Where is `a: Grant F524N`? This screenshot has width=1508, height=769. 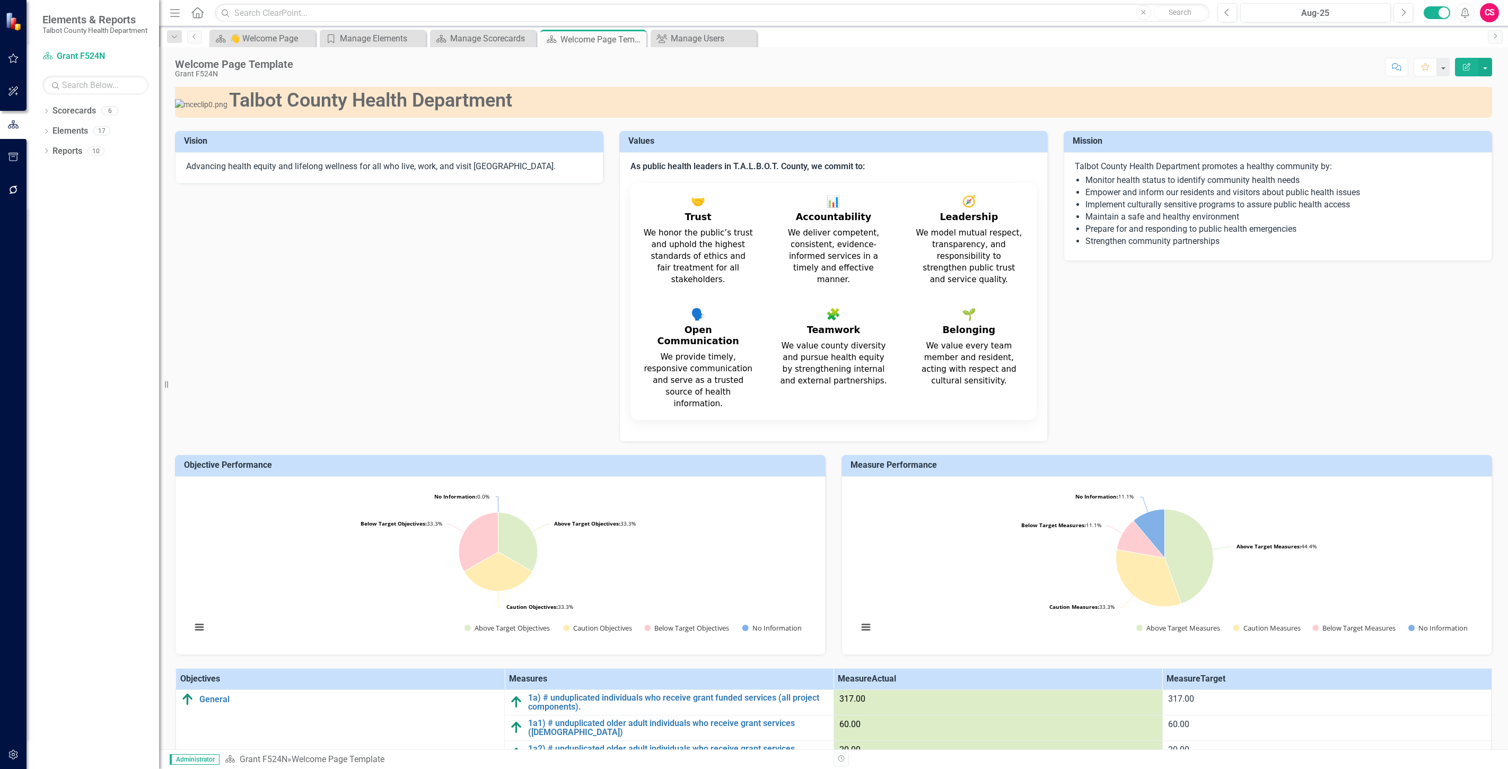 a: Grant F524N is located at coordinates (95, 56).